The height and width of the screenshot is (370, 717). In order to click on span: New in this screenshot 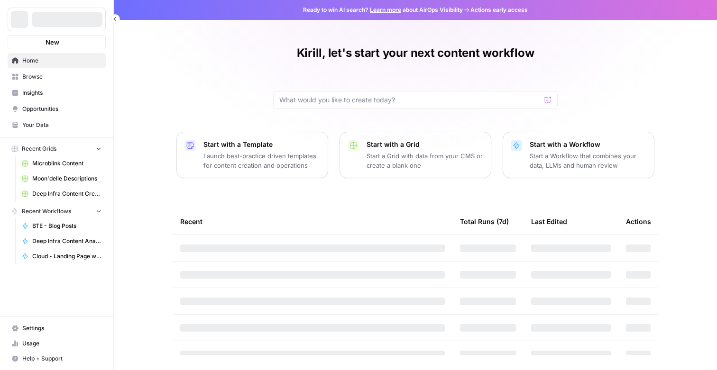, I will do `click(52, 42)`.